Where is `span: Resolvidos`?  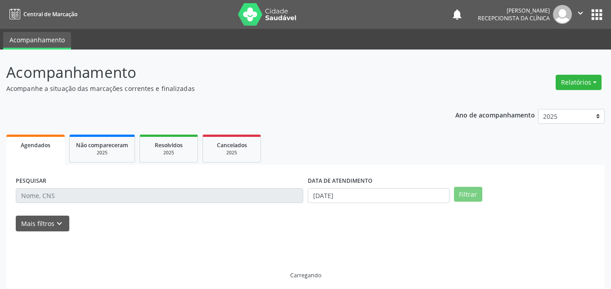 span: Resolvidos is located at coordinates (169, 145).